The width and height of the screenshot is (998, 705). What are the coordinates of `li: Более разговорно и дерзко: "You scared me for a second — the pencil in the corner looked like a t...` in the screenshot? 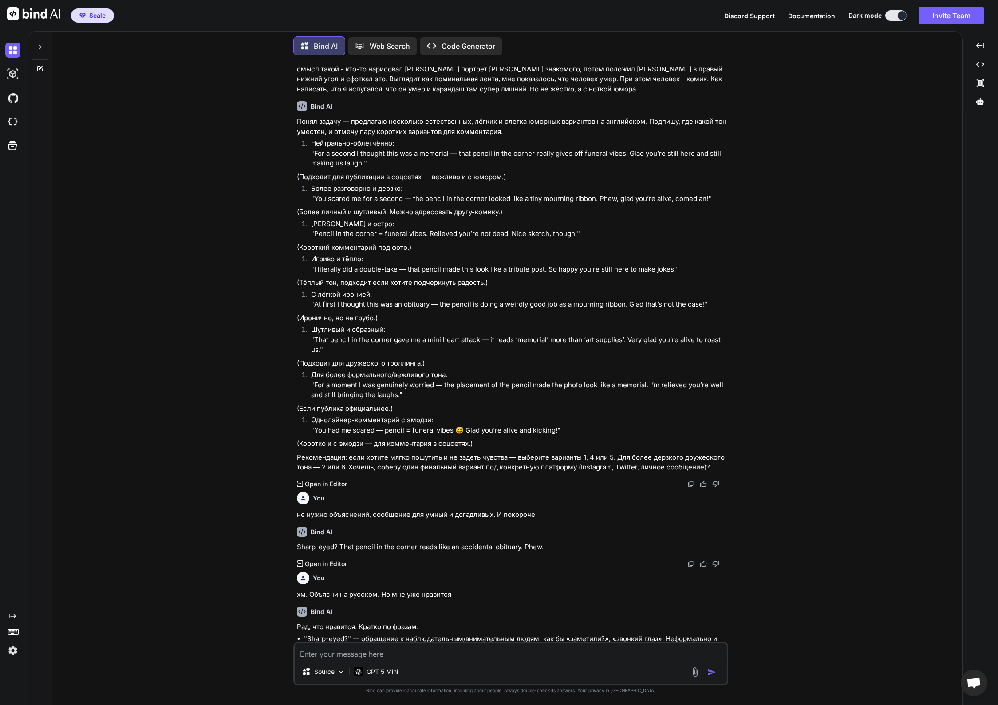 It's located at (515, 194).